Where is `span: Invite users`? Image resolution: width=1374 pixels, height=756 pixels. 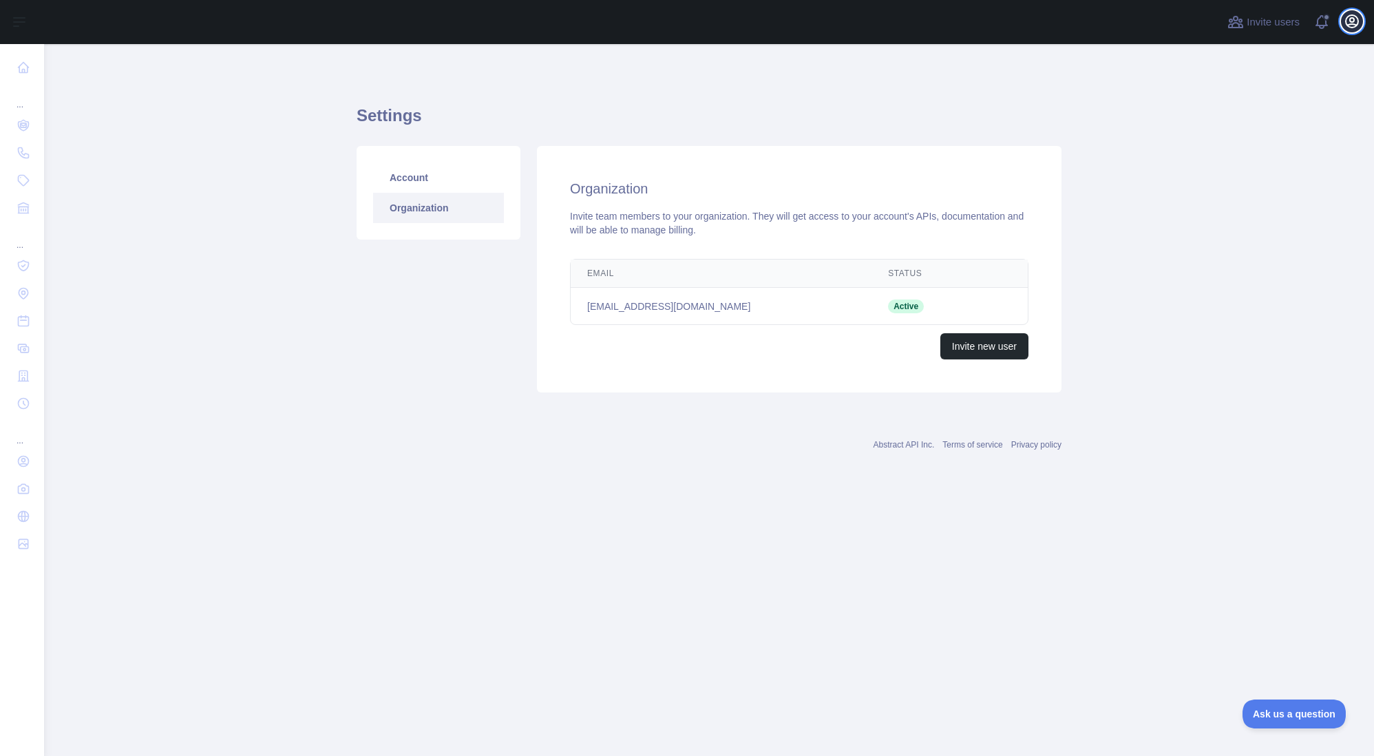 span: Invite users is located at coordinates (1273, 22).